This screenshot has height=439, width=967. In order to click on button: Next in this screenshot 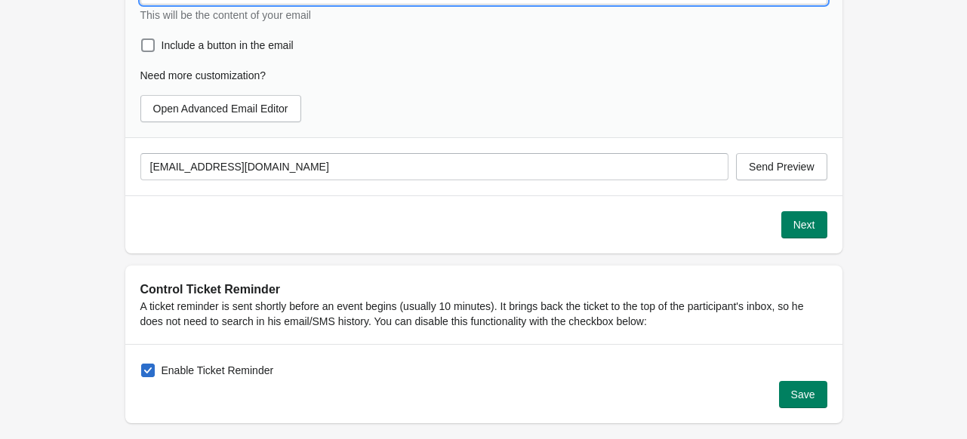, I will do `click(804, 225)`.